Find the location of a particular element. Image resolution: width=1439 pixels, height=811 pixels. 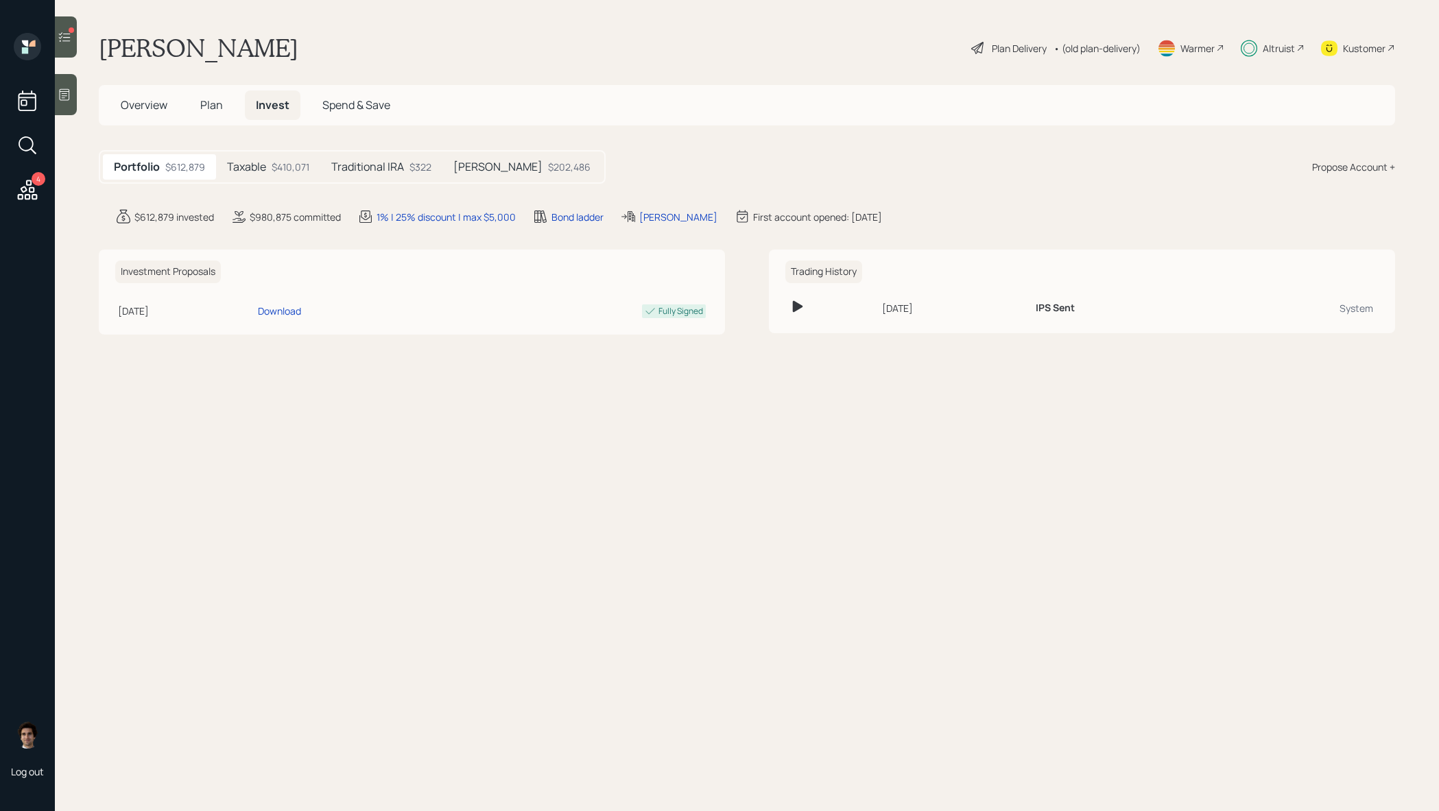

div: $980,875 committed is located at coordinates (295, 217).